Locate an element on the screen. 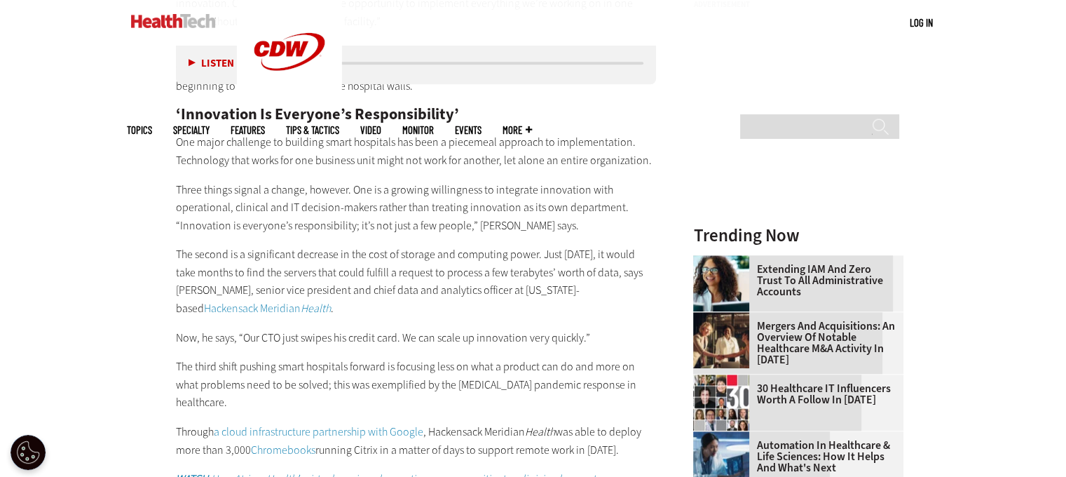 The width and height of the screenshot is (1066, 477). div: User menu is located at coordinates (921, 22).